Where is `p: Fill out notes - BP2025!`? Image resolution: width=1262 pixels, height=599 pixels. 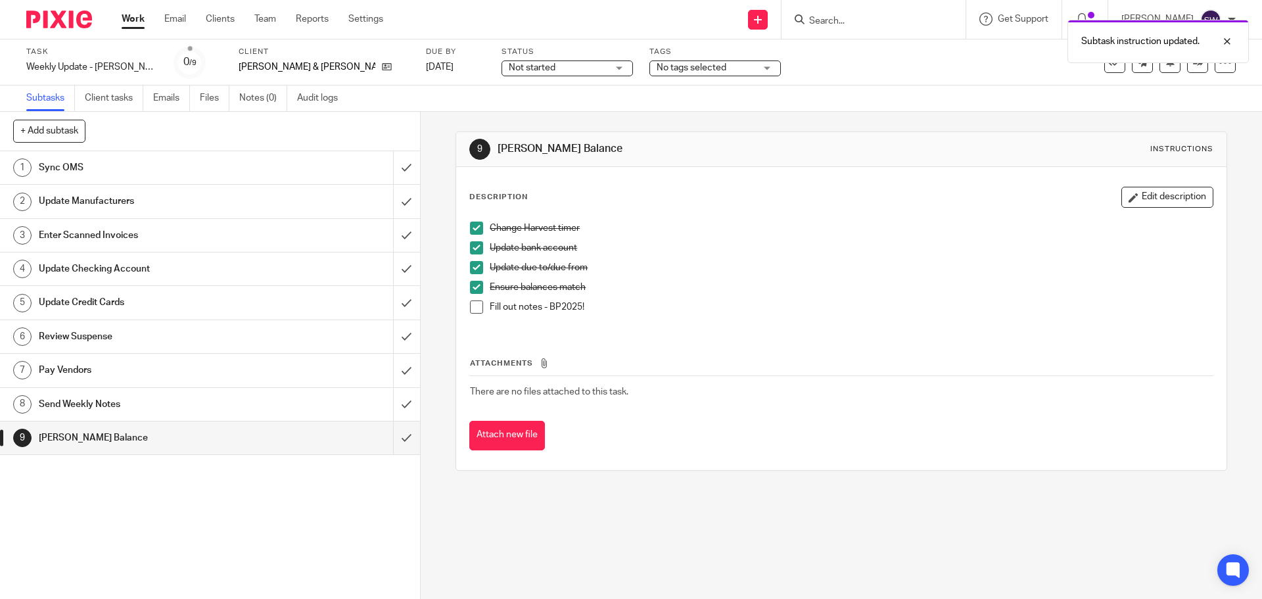 p: Fill out notes - BP2025! is located at coordinates (851, 307).